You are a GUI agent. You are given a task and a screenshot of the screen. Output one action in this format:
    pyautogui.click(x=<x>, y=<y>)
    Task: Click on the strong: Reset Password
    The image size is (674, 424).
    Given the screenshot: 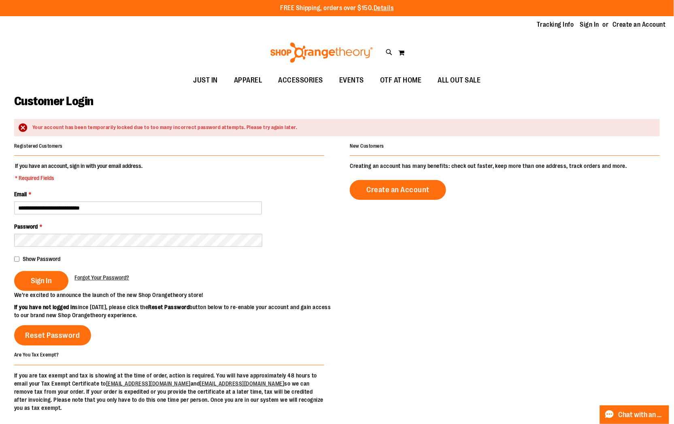 What is the action you would take?
    pyautogui.click(x=169, y=307)
    